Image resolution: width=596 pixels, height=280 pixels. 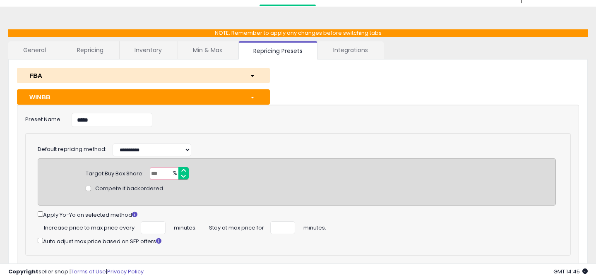 I want to click on div: WINBB, so click(x=133, y=97).